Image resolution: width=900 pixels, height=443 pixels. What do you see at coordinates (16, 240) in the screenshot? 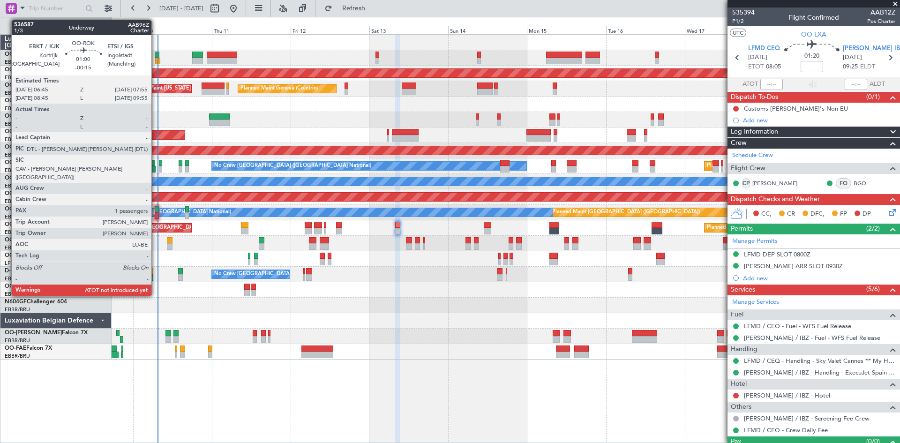
I see `span: OO-ZUN` at bounding box center [16, 240].